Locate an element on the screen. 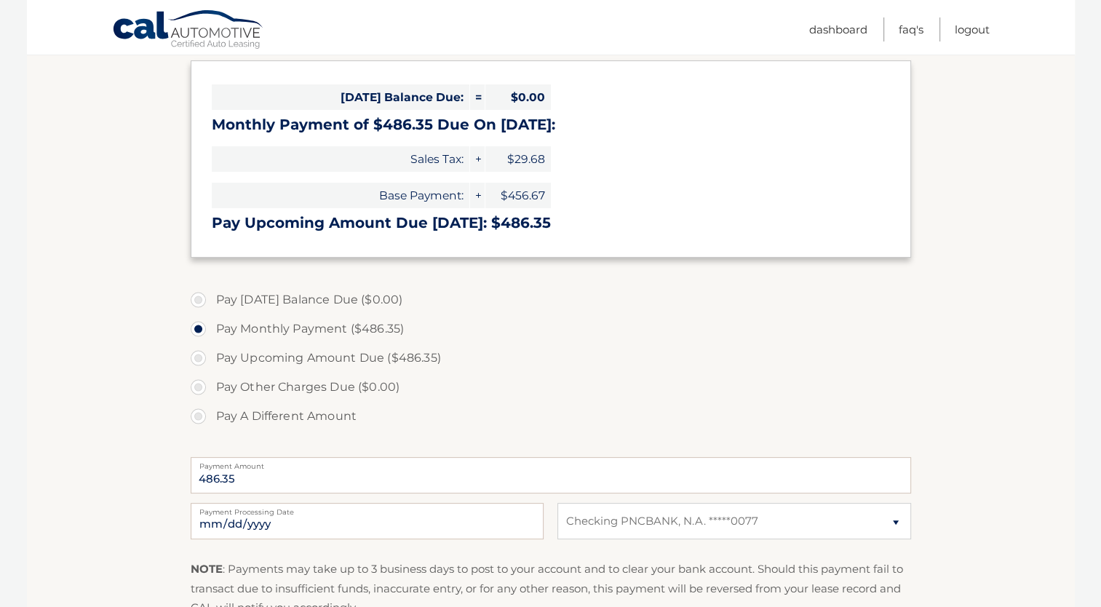  a: Cal Automotive is located at coordinates (188, 31).